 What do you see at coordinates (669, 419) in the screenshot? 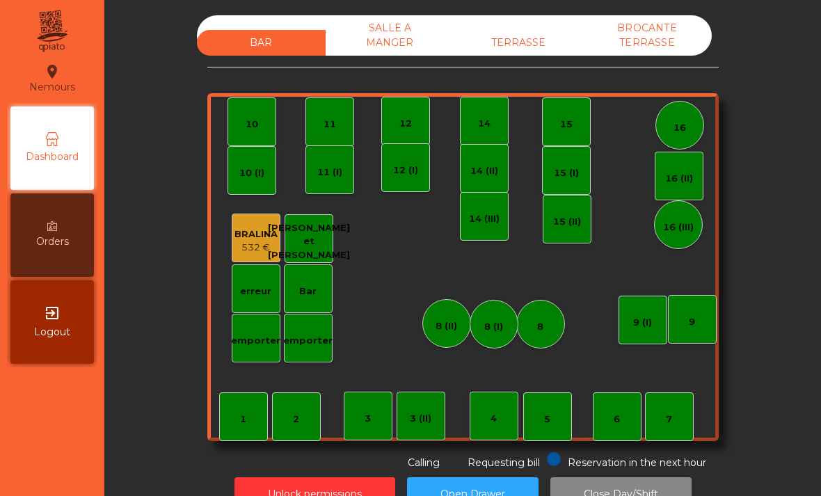
I see `div: 7` at bounding box center [669, 419].